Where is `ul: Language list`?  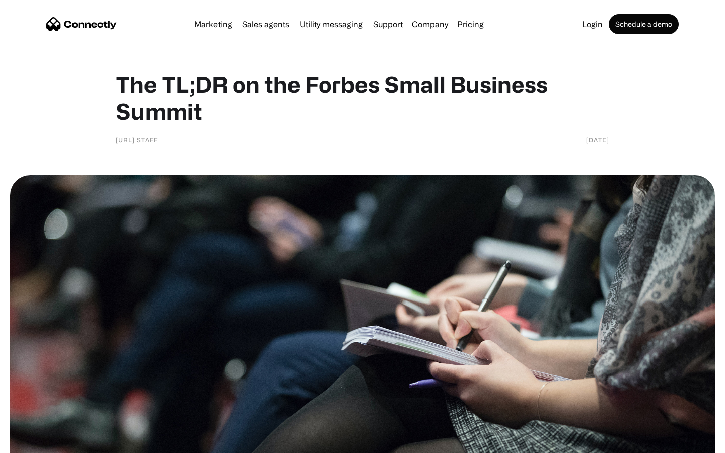
ul: Language list is located at coordinates (40, 443).